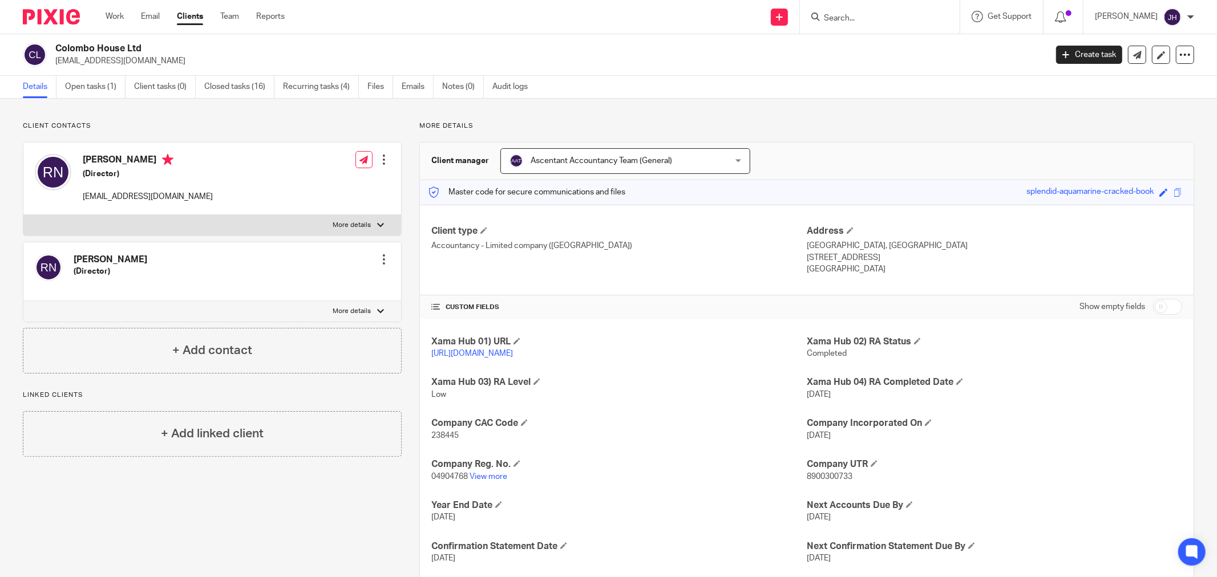 This screenshot has height=577, width=1217. What do you see at coordinates (994, 423) in the screenshot?
I see `h4: Company Incorporated On` at bounding box center [994, 423].